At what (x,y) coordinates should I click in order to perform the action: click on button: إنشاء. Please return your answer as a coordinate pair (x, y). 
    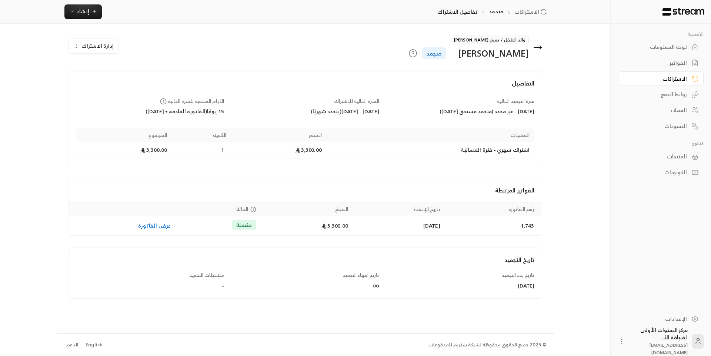
    Looking at the image, I should click on (83, 12).